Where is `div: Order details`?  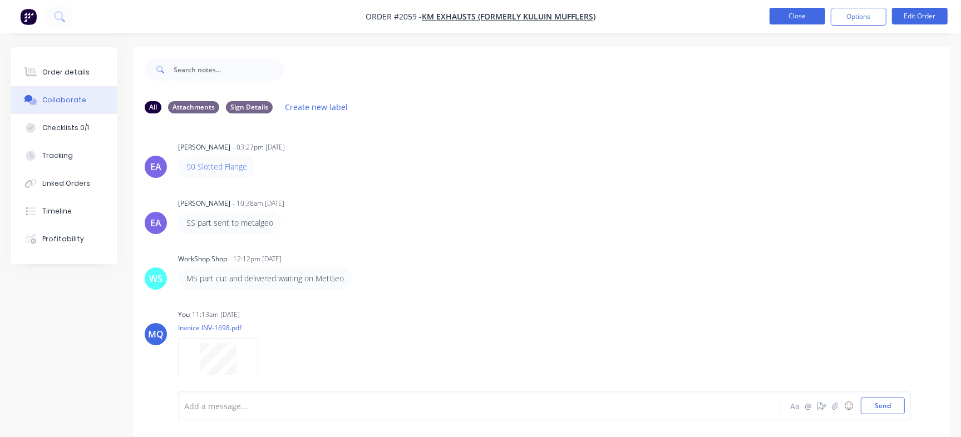
div: Order details is located at coordinates (66, 72).